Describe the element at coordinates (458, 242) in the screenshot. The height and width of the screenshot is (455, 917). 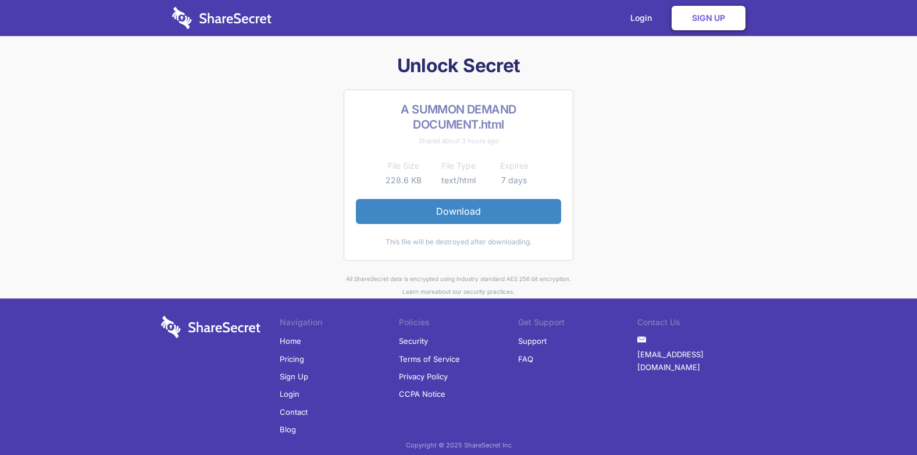
I see `div: This file will be destroyed after downloading.` at that location.